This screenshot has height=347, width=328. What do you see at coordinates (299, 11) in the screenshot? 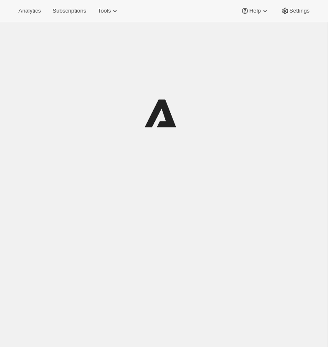
I see `span: Settings` at bounding box center [299, 11].